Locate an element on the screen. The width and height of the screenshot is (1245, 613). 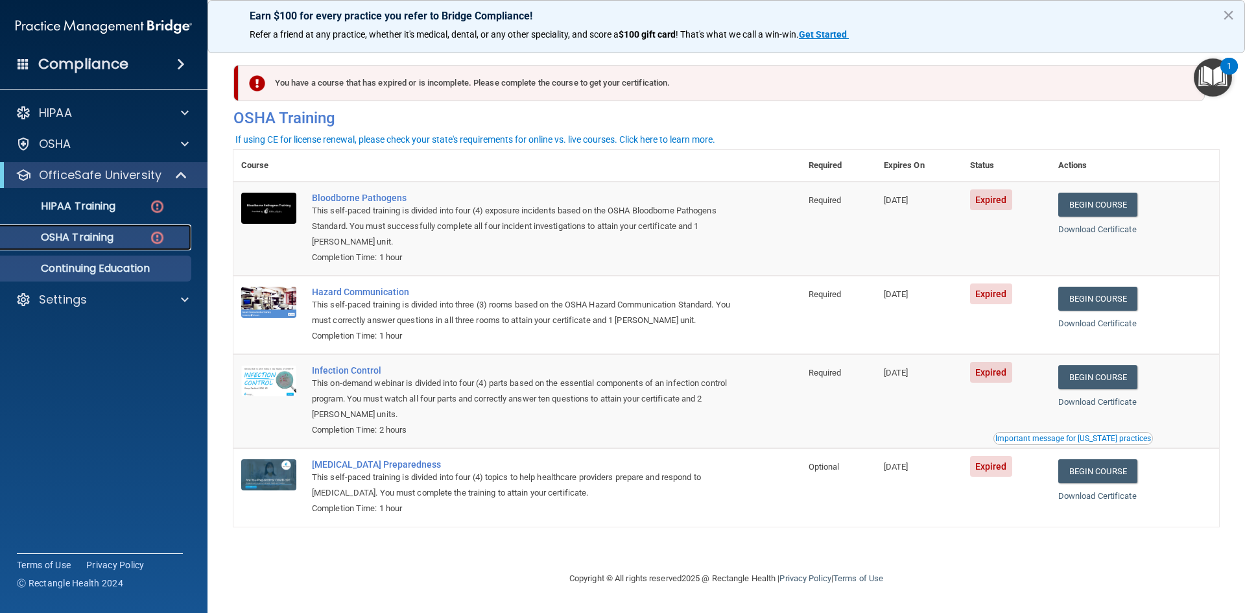
div: This on-demand webinar is divided into four (4) parts based on the essential components of an inf... is located at coordinates (524, 399).